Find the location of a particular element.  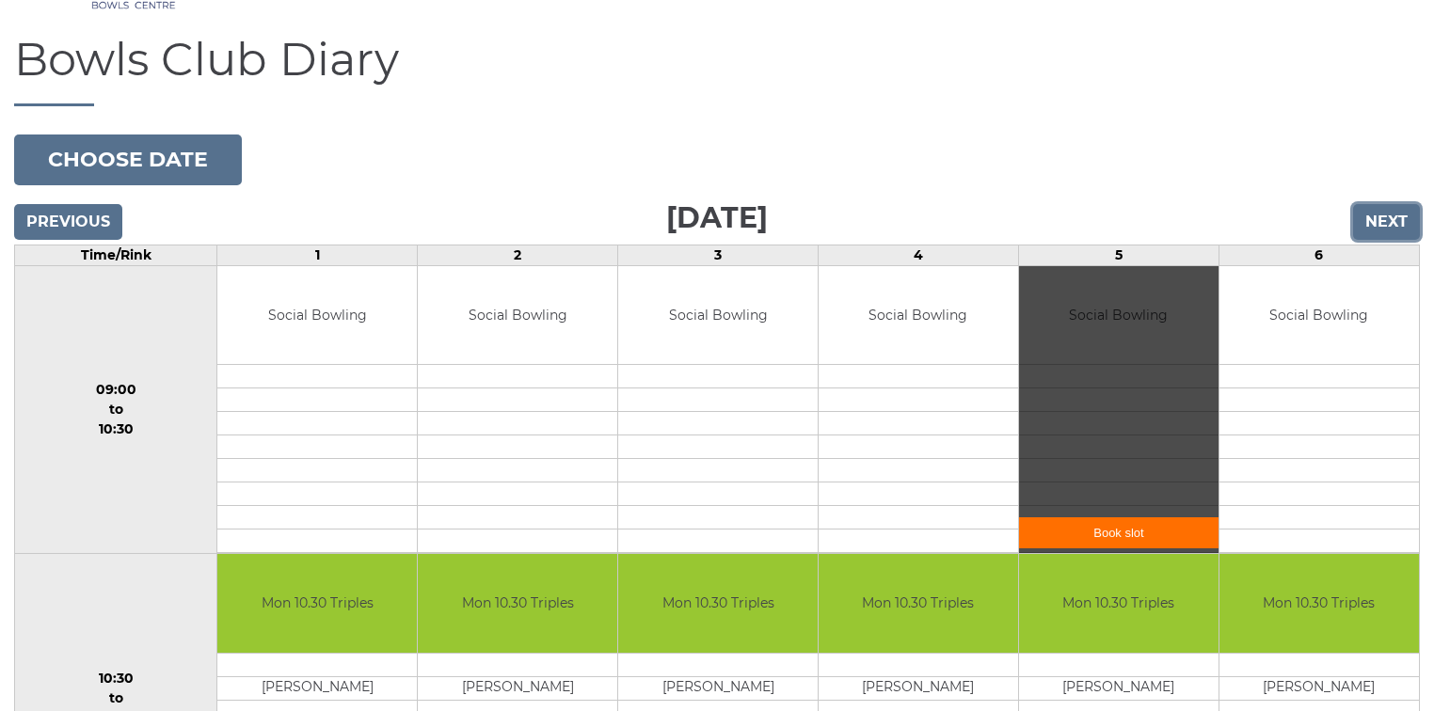

td: 09:00 to 10:30 is located at coordinates (116, 409).